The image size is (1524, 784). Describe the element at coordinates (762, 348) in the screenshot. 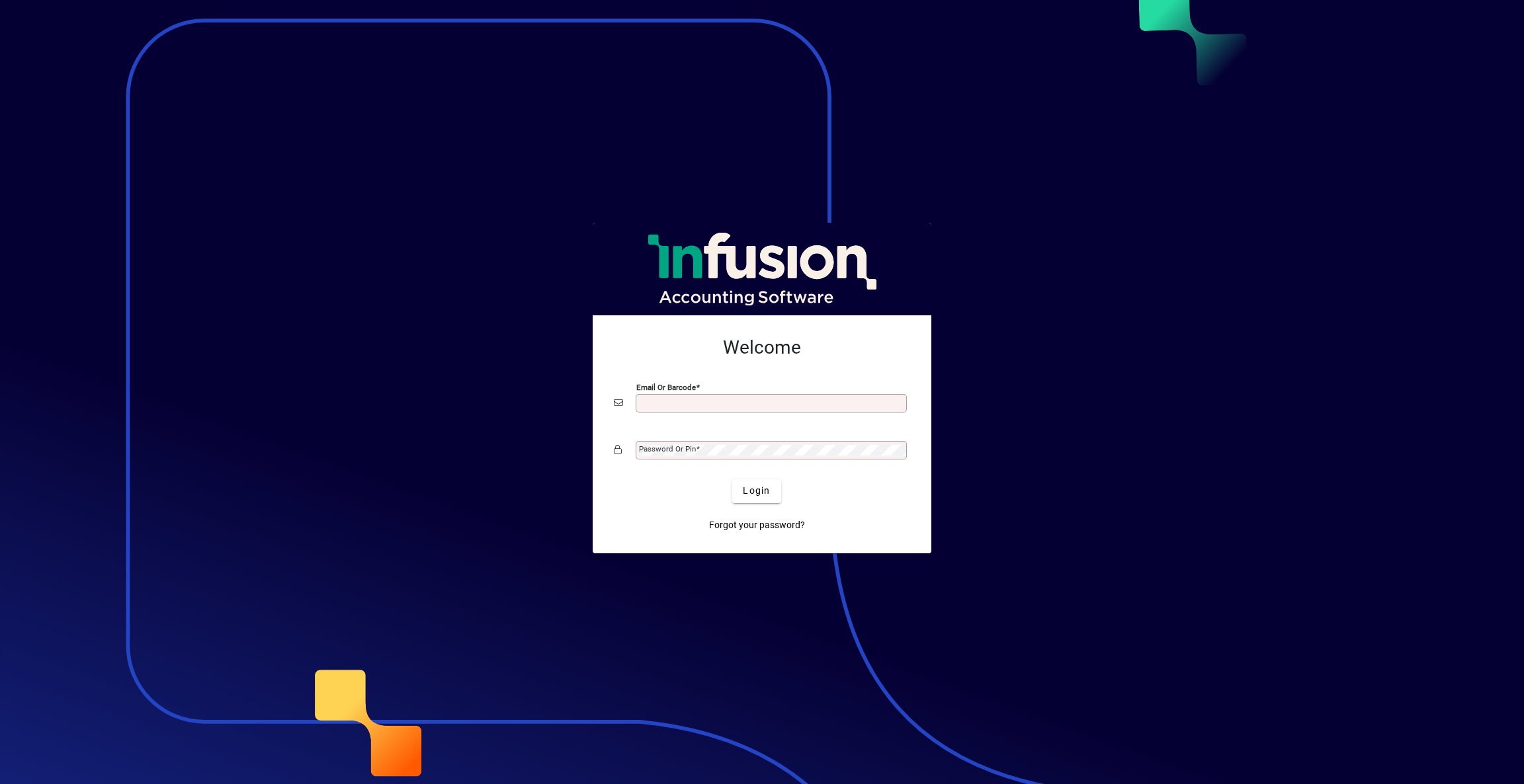

I see `h2: Welcome` at that location.